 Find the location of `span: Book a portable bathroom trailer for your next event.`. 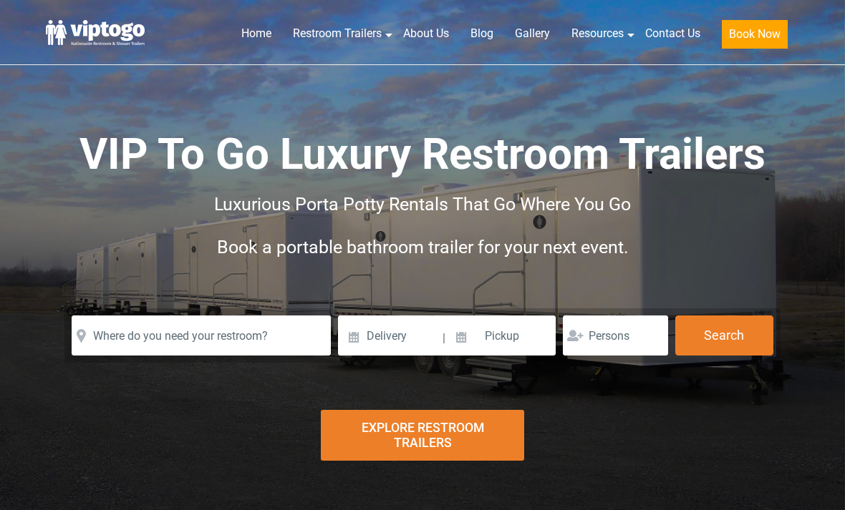

span: Book a portable bathroom trailer for your next event. is located at coordinates (422, 247).